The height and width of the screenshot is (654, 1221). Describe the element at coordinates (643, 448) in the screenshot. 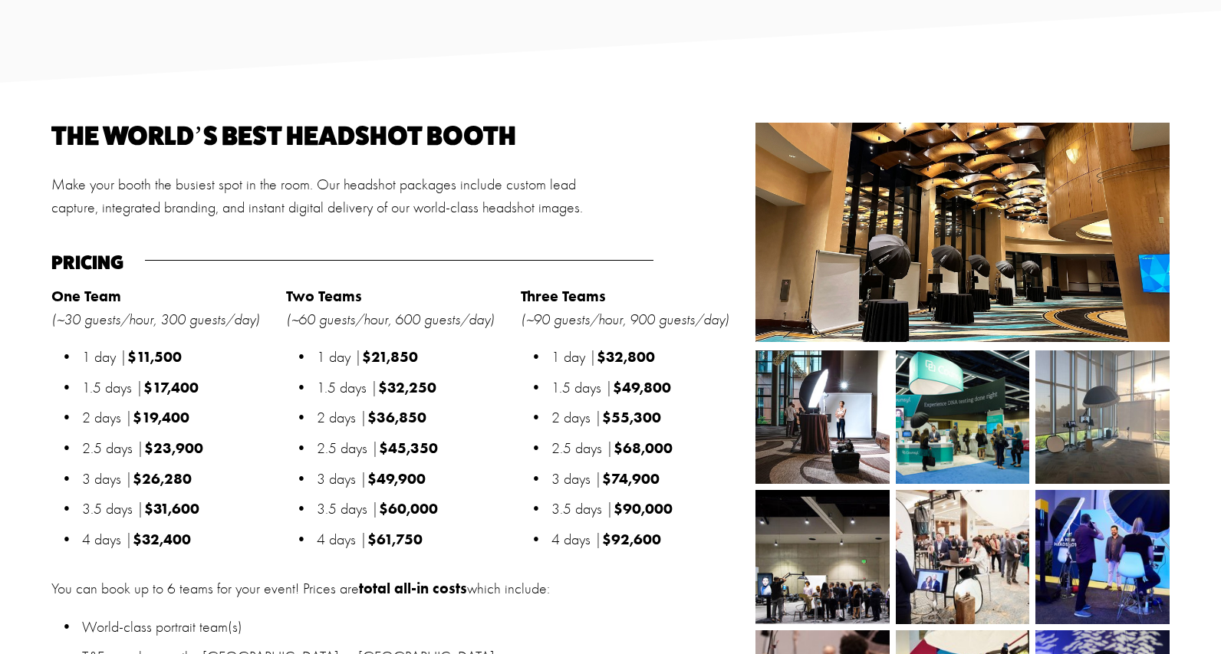

I see `strong: $68,000` at that location.